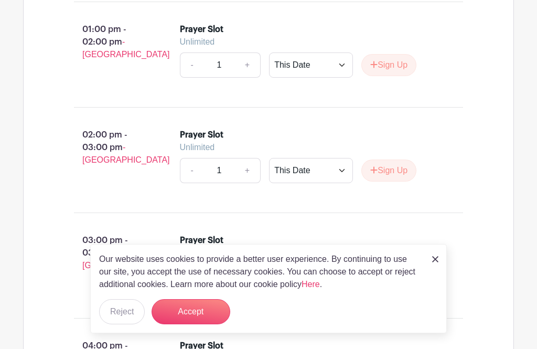 Image resolution: width=537 pixels, height=349 pixels. Describe the element at coordinates (310, 284) in the screenshot. I see `a: Here` at that location.